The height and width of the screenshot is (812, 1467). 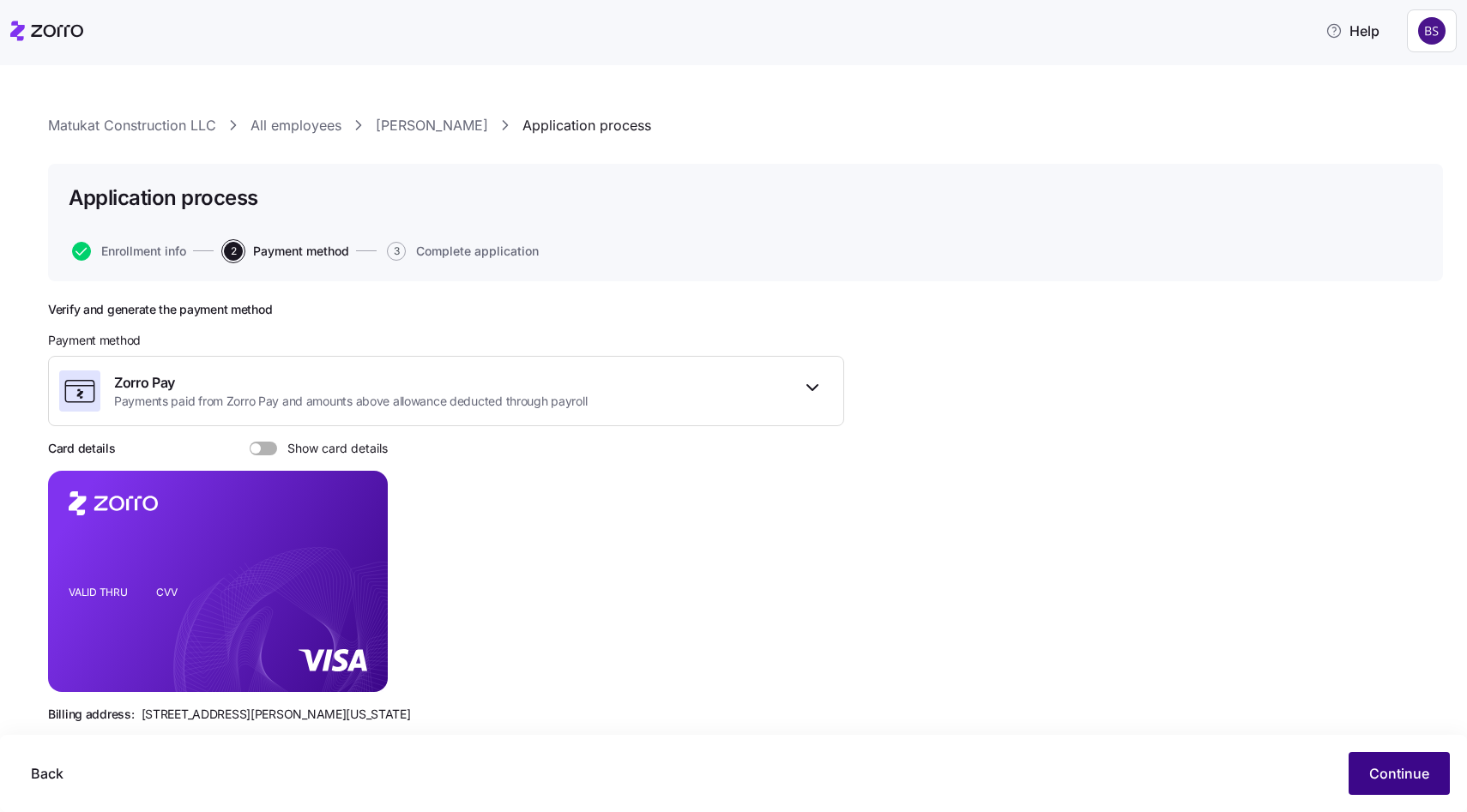 I want to click on img: 70e1238b338d2f51ab0eff200587d663, so click(x=1432, y=31).